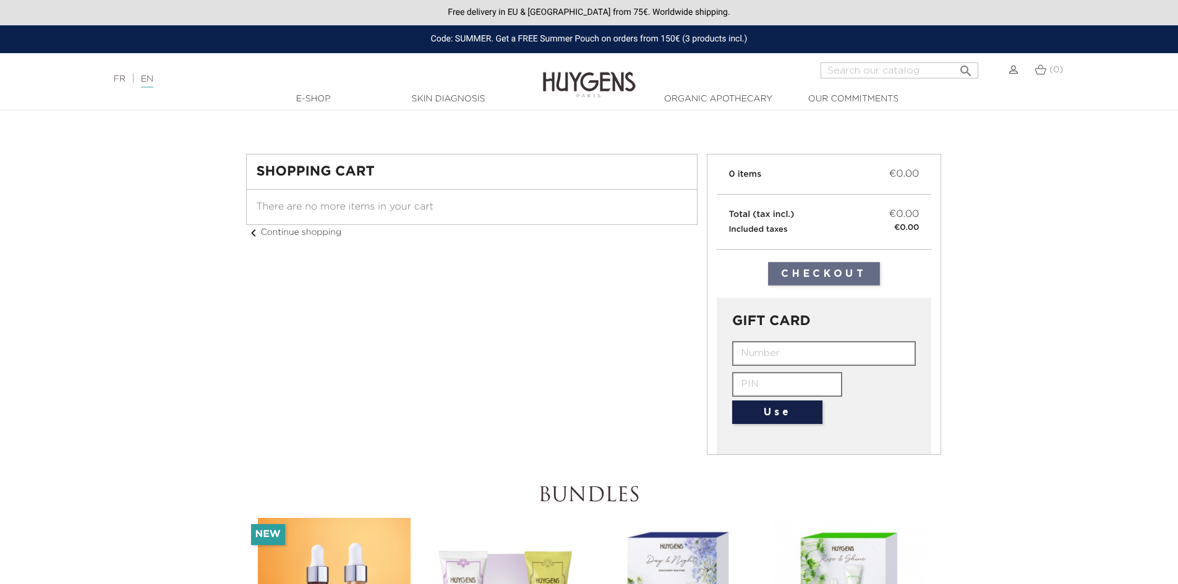  I want to click on span: There are no more items in your cart, so click(345, 207).